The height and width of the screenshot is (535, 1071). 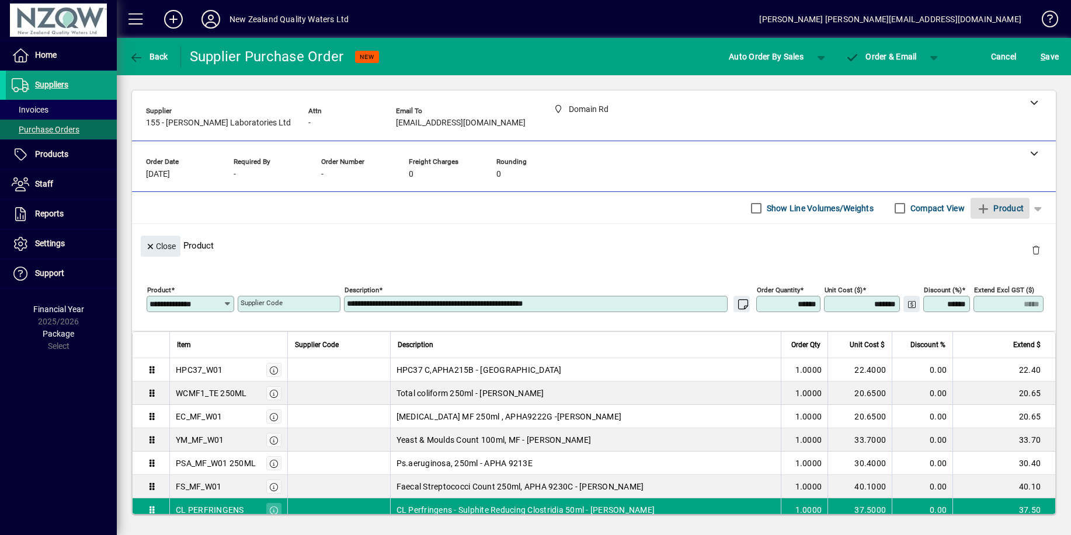 I want to click on span: Close, so click(x=161, y=246).